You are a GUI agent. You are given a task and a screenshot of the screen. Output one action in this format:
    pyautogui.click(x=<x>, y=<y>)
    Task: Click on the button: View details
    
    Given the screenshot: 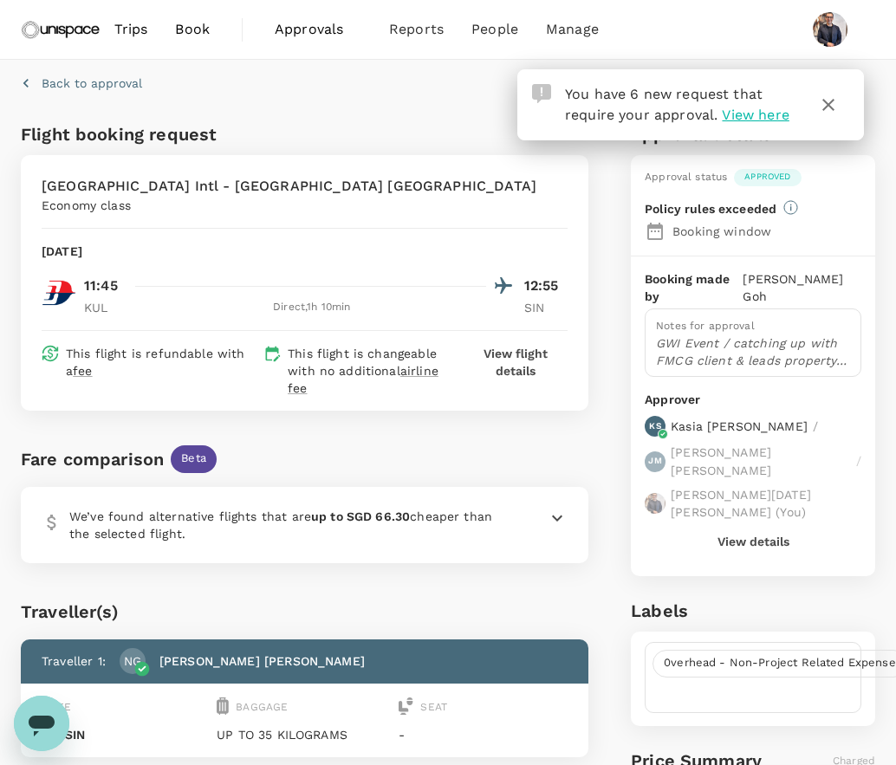 What is the action you would take?
    pyautogui.click(x=753, y=542)
    